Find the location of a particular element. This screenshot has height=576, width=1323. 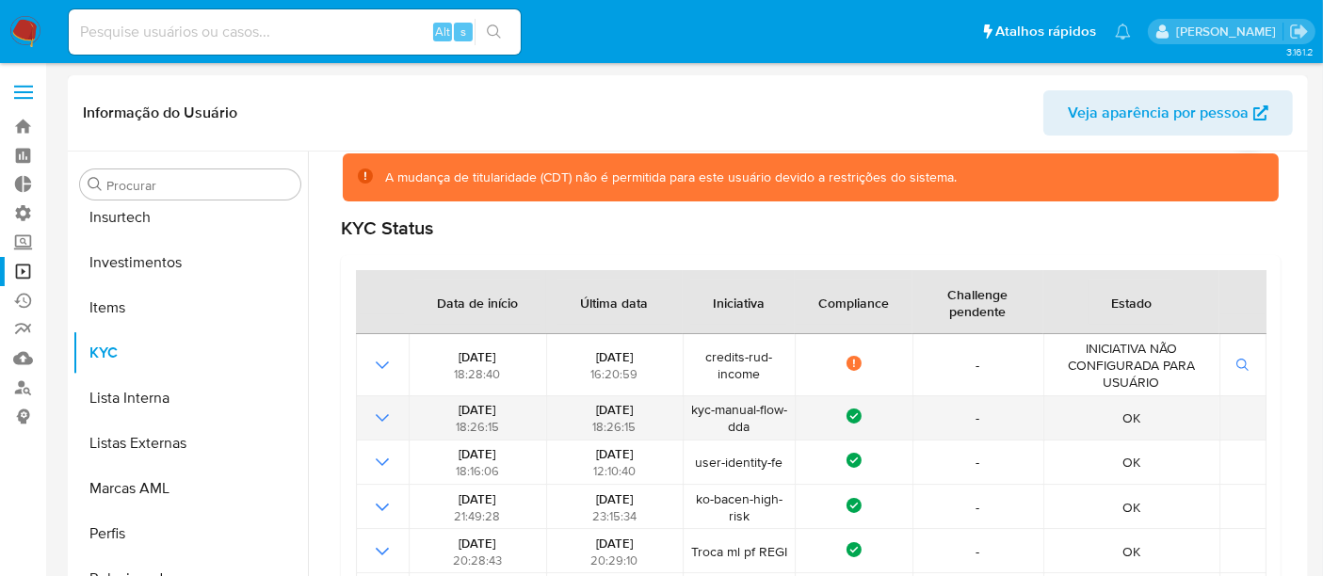

button: Veja aparência por pessoa is located at coordinates (1168, 113).